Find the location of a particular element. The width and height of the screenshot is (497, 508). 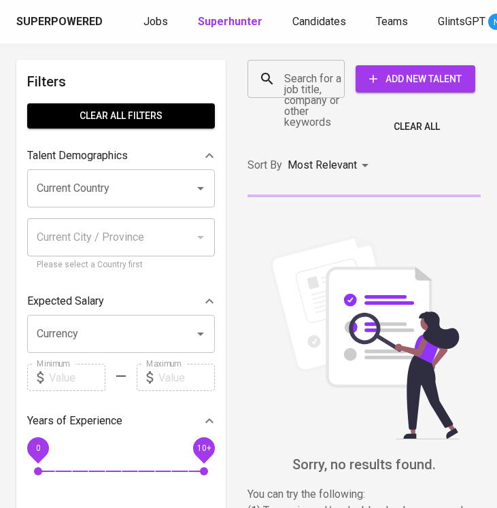

span: Clear All filters is located at coordinates (121, 116).